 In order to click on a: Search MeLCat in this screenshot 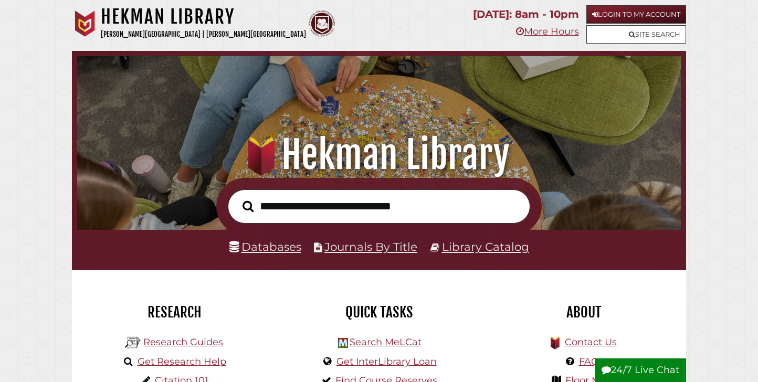, I will do `click(385, 342)`.